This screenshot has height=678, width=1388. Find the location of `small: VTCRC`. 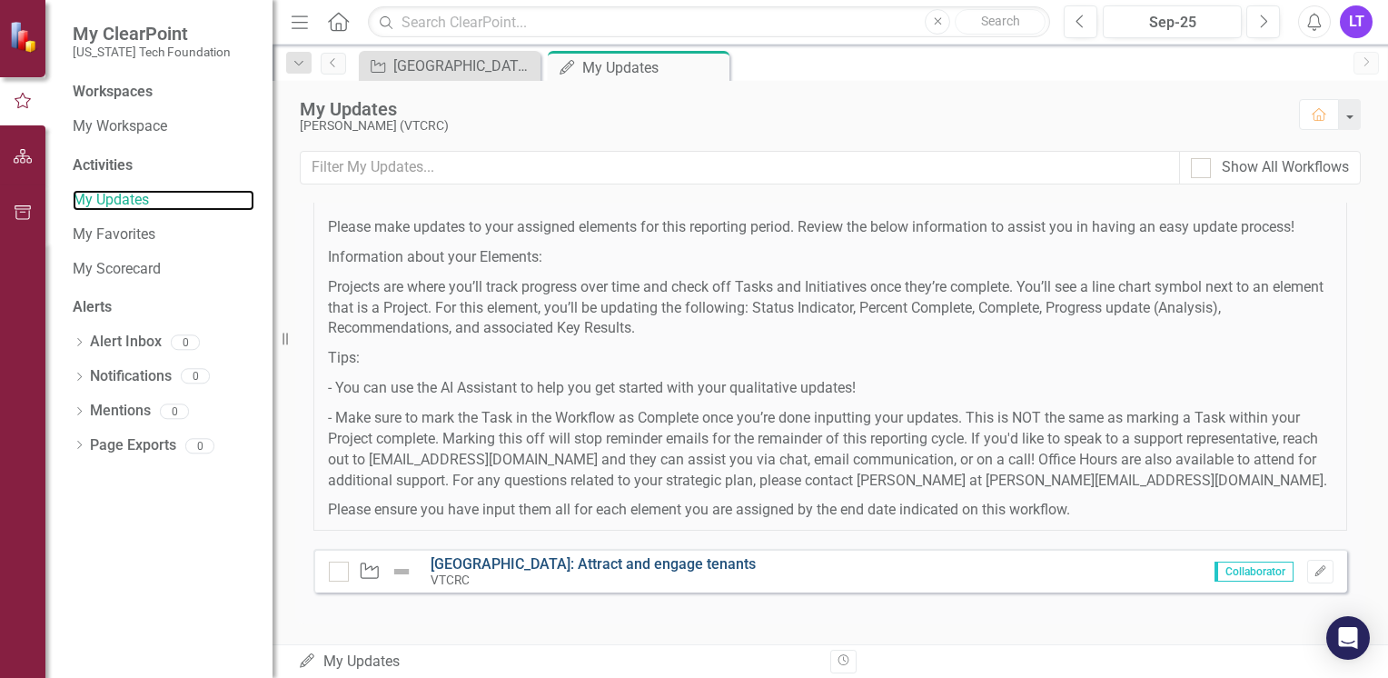

small: VTCRC is located at coordinates (450, 579).